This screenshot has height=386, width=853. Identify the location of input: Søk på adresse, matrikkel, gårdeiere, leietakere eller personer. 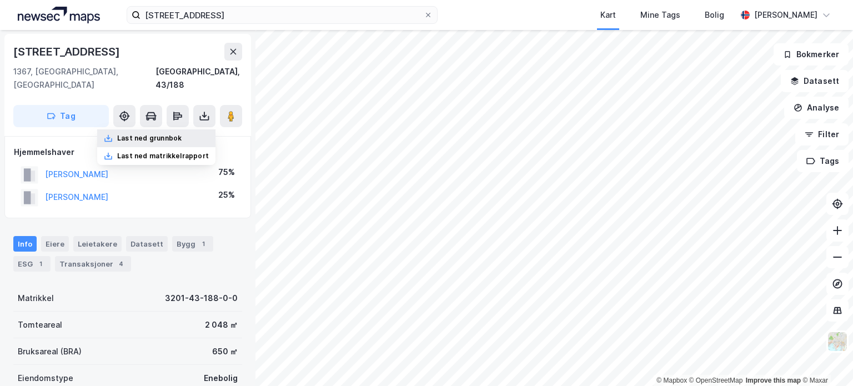
(282, 15).